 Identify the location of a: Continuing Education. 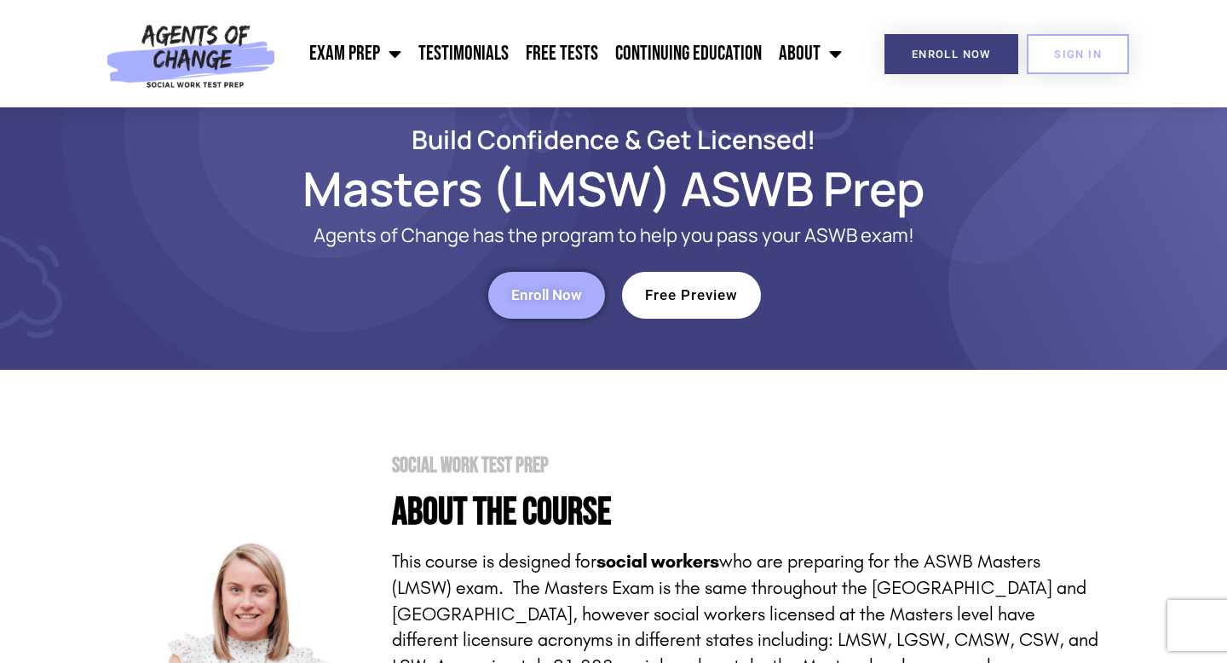
(688, 54).